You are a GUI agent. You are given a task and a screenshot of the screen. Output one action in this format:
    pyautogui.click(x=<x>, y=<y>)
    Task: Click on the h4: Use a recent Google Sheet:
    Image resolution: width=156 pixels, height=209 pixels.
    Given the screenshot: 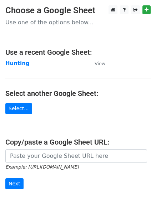 What is the action you would take?
    pyautogui.click(x=78, y=52)
    